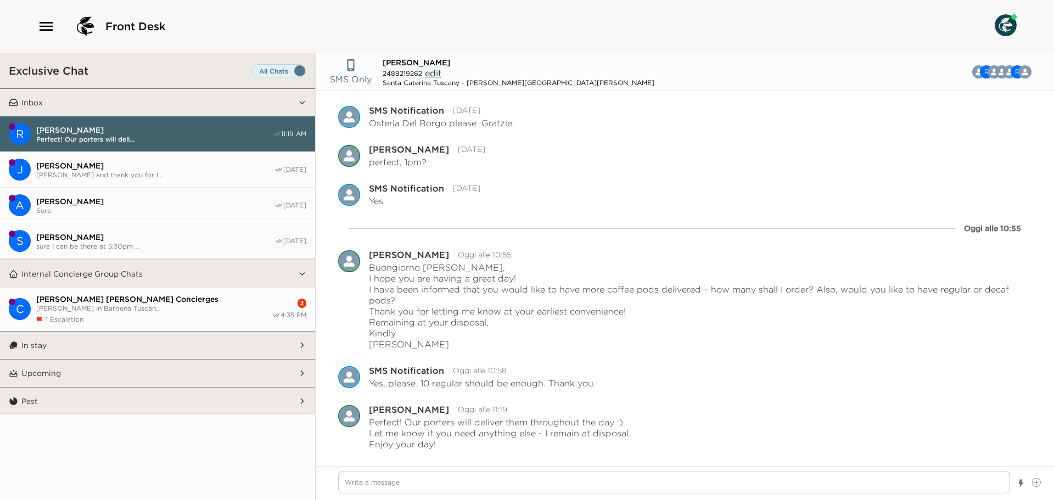 This screenshot has height=500, width=1054. What do you see at coordinates (20, 241) in the screenshot?
I see `div: Sasha McGrath` at bounding box center [20, 241].